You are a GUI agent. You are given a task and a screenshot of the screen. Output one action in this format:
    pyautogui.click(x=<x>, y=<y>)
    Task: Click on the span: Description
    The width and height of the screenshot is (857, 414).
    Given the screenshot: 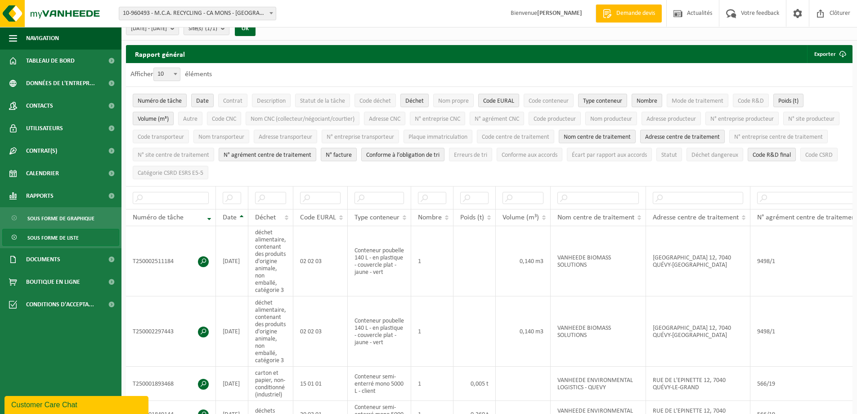 What is the action you would take?
    pyautogui.click(x=271, y=101)
    